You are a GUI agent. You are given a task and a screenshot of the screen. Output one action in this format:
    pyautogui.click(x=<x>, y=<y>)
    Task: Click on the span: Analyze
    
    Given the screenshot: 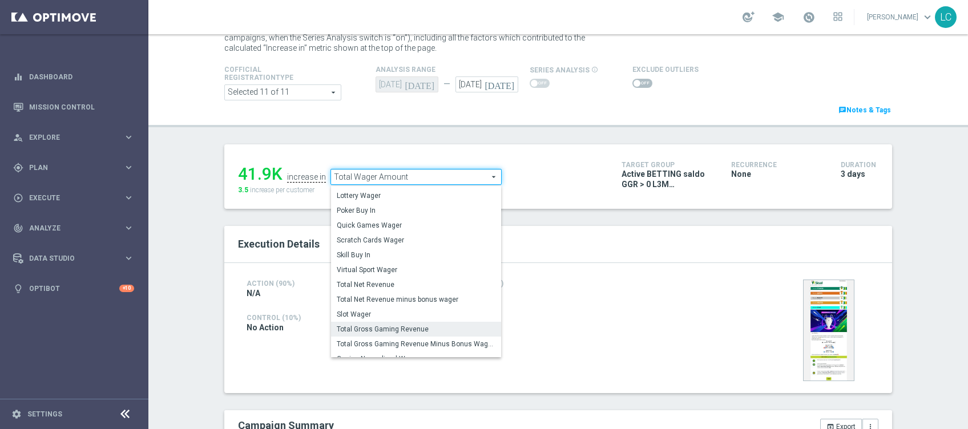 What is the action you would take?
    pyautogui.click(x=76, y=228)
    